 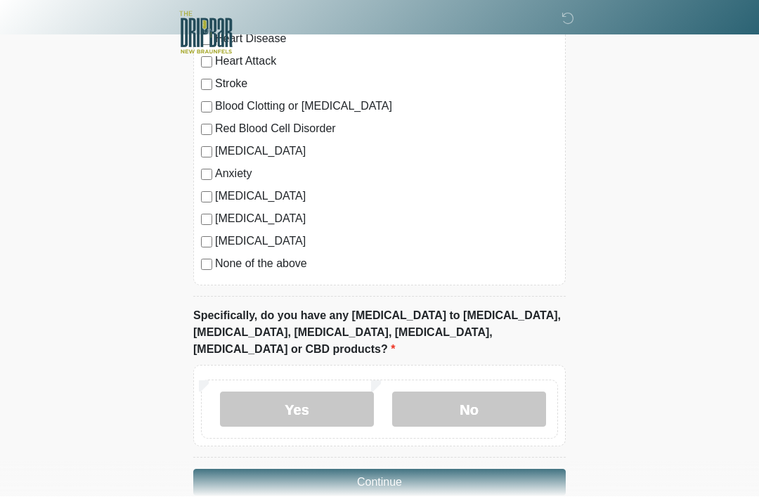 I want to click on label: No, so click(x=469, y=410).